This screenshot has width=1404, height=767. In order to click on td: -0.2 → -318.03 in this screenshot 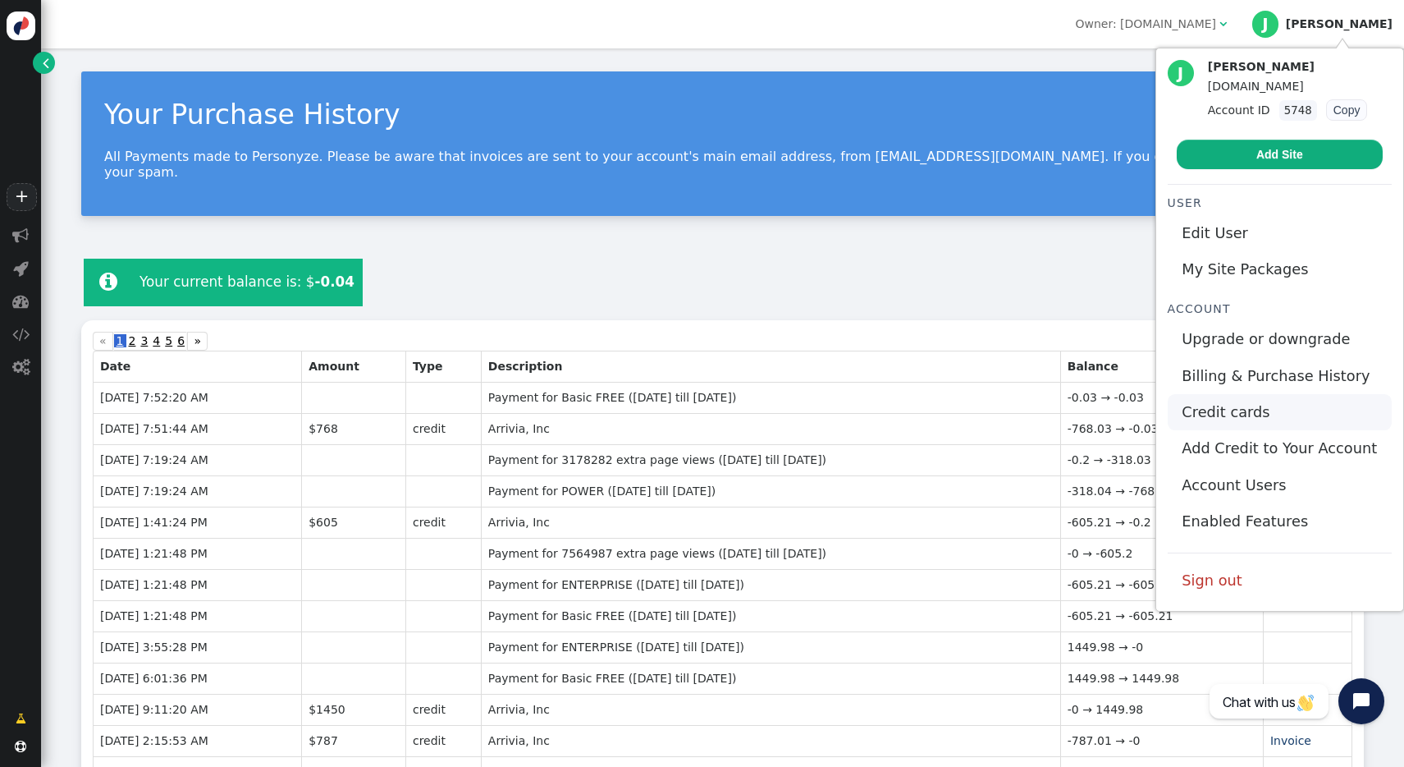, I will do `click(1161, 460)`.